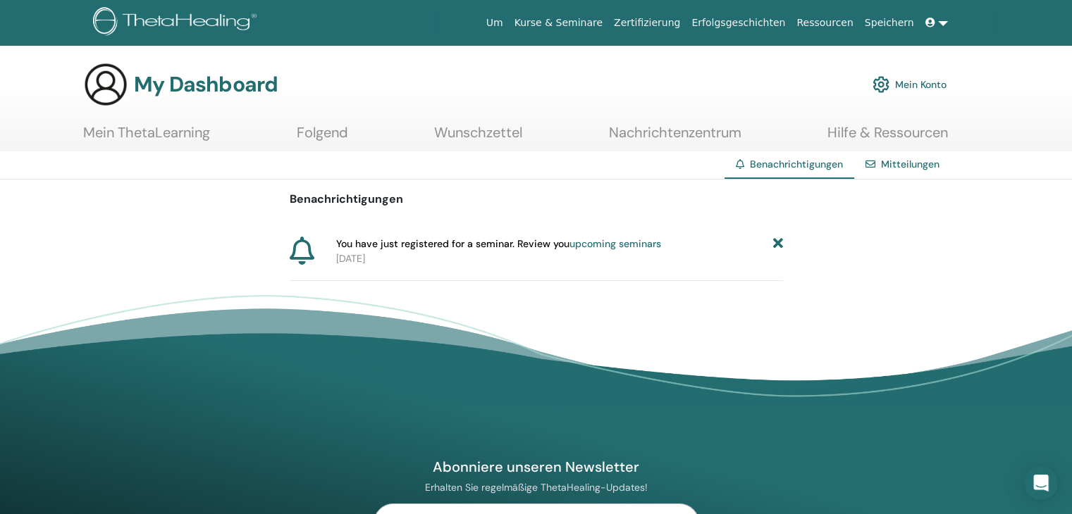  Describe the element at coordinates (909, 85) in the screenshot. I see `a: Mein Konto` at that location.